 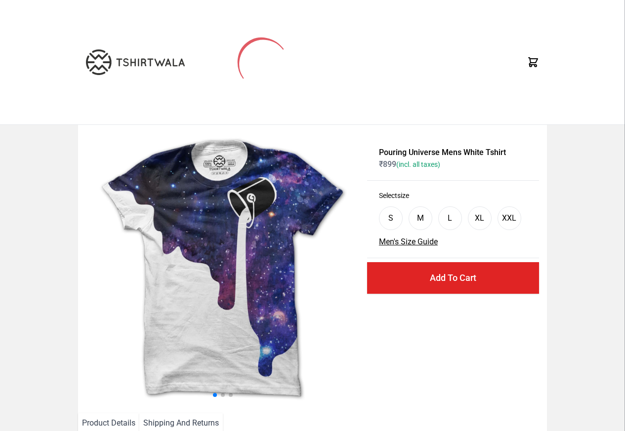 What do you see at coordinates (135, 62) in the screenshot?
I see `img: TW-LOGO-400-104.png` at bounding box center [135, 62].